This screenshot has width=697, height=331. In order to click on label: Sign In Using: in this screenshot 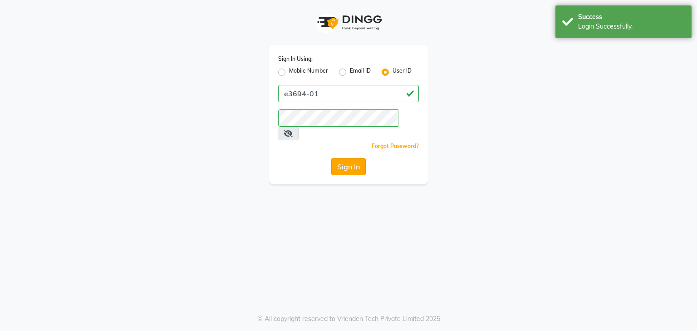, I will do `click(296, 59)`.